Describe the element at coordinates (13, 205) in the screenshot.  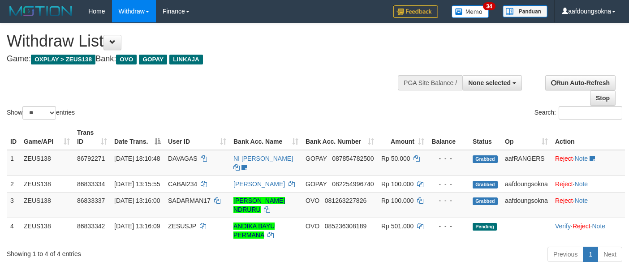
I see `td: 3` at that location.